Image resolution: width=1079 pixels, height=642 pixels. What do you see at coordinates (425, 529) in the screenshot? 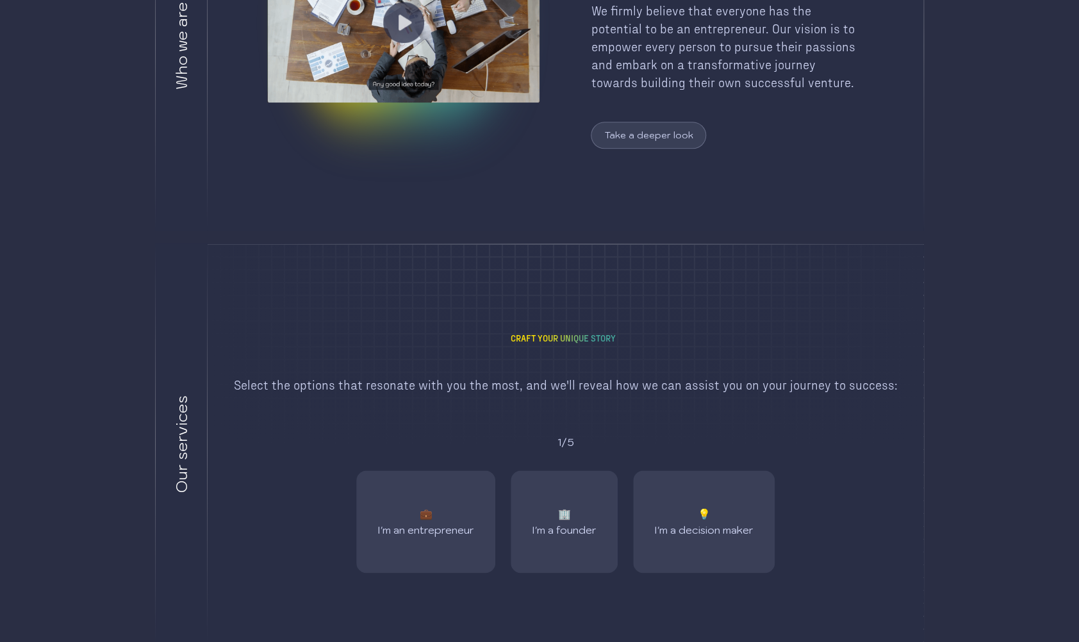
I see `div: I'm an entrepreneur` at bounding box center [425, 529].